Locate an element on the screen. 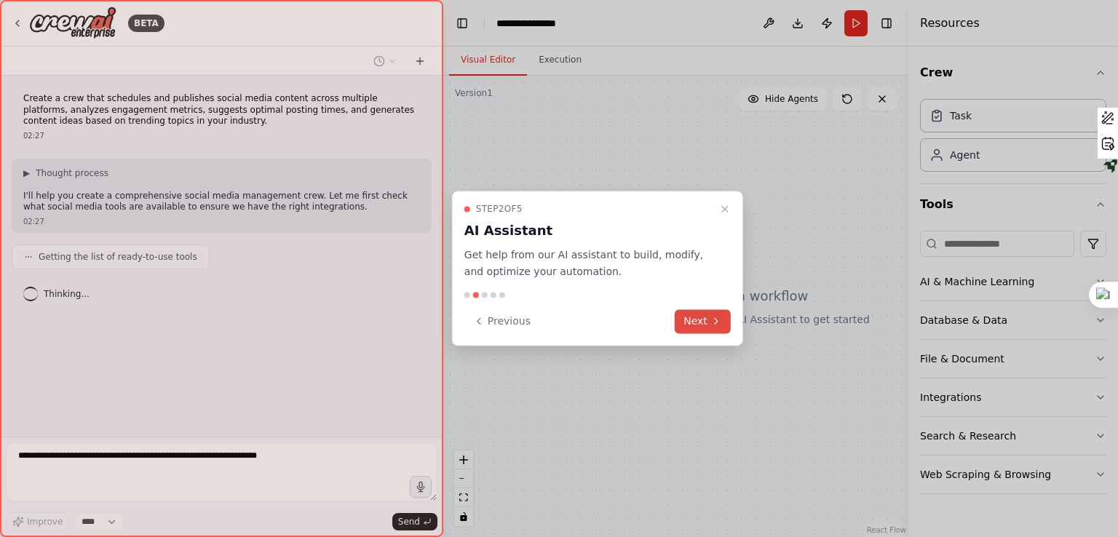  h3: AI Assistant is located at coordinates (589, 231).